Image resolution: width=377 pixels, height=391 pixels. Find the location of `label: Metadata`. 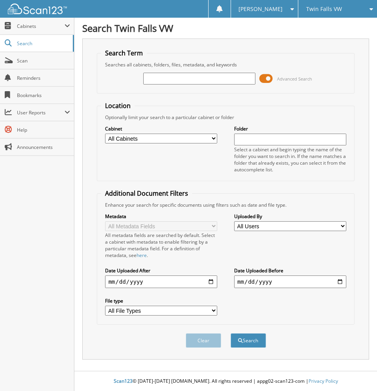

label: Metadata is located at coordinates (161, 216).